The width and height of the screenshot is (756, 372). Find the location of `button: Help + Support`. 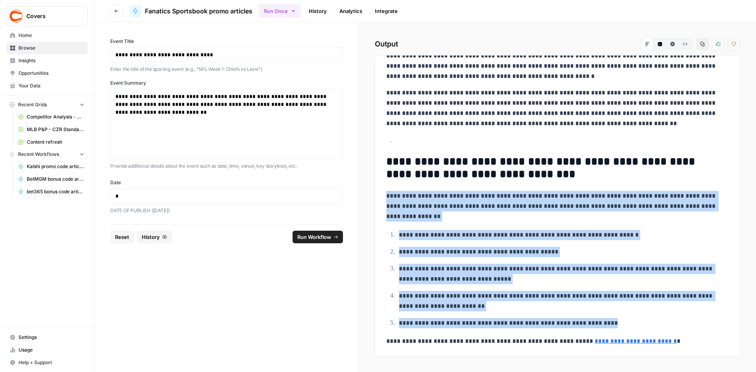

button: Help + Support is located at coordinates (47, 362).